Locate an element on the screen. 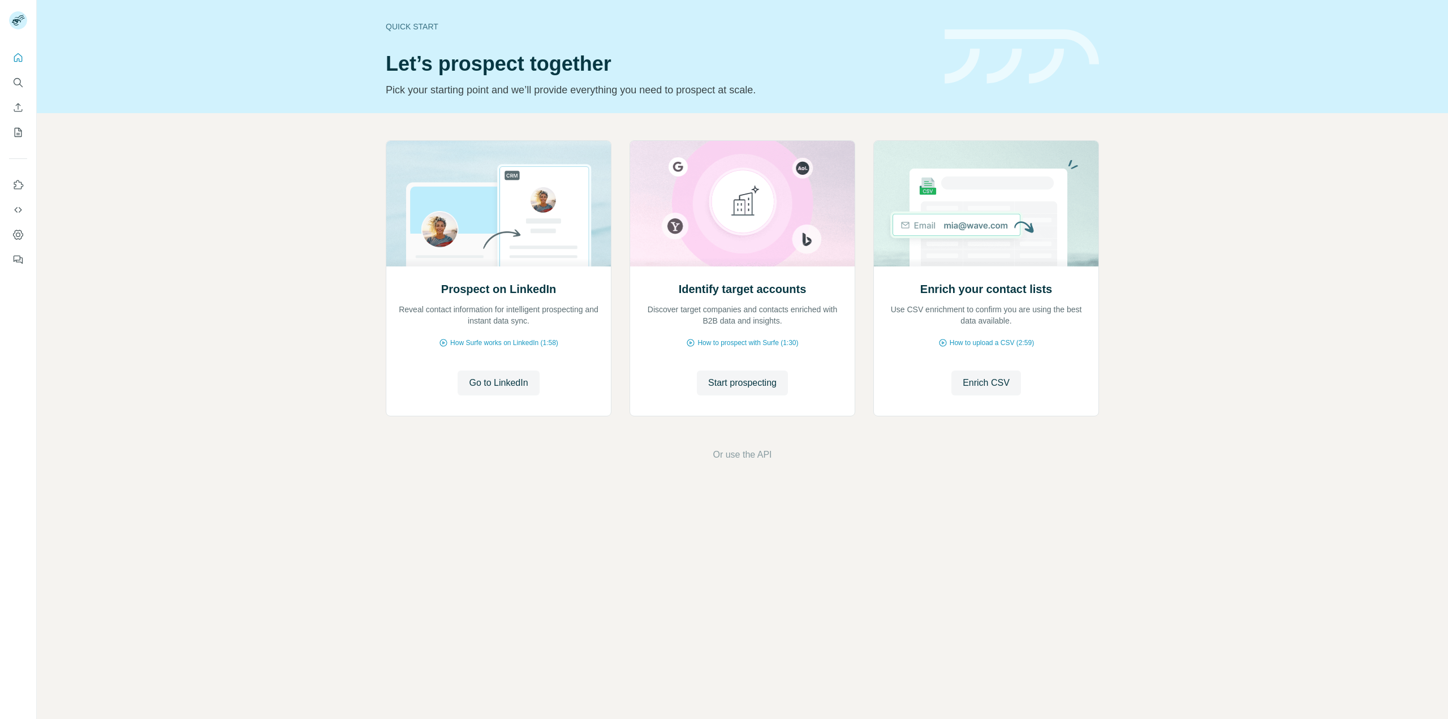 This screenshot has height=719, width=1448. p: Pick your starting point and we’ll provide everything you need to prospect at scale. is located at coordinates (658, 90).